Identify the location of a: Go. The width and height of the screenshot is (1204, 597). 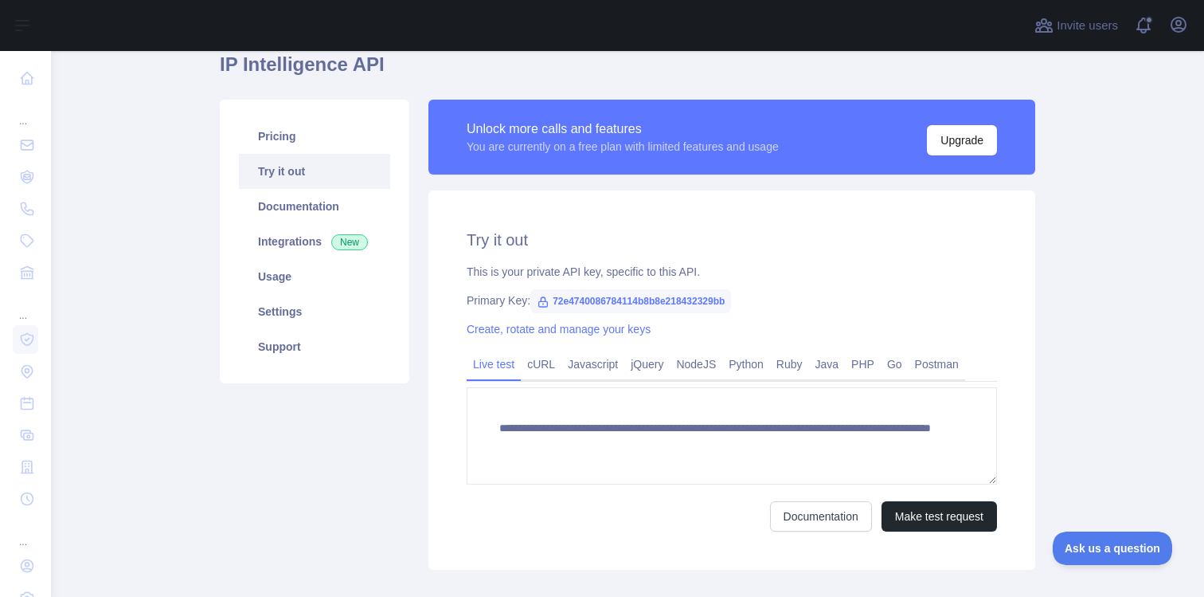
(894, 364).